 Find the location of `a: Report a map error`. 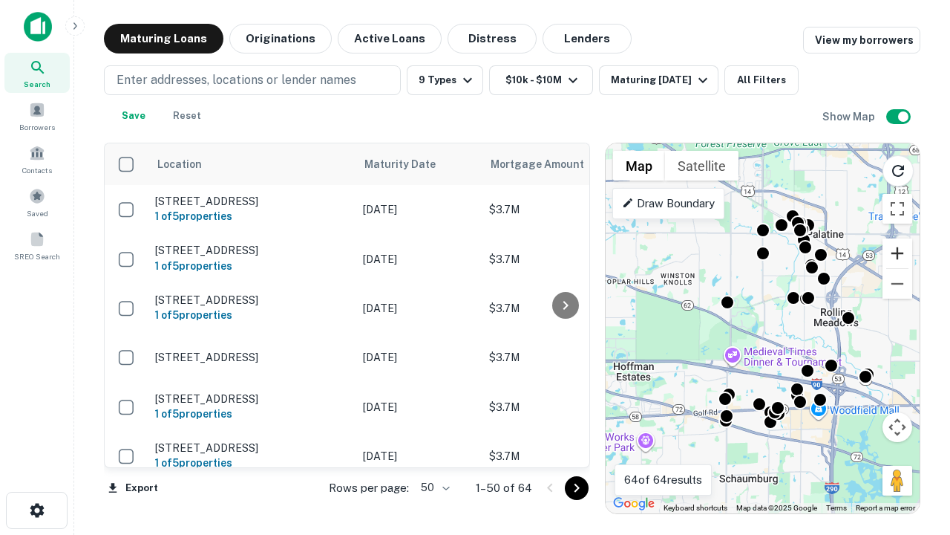

a: Report a map error is located at coordinates (886, 507).